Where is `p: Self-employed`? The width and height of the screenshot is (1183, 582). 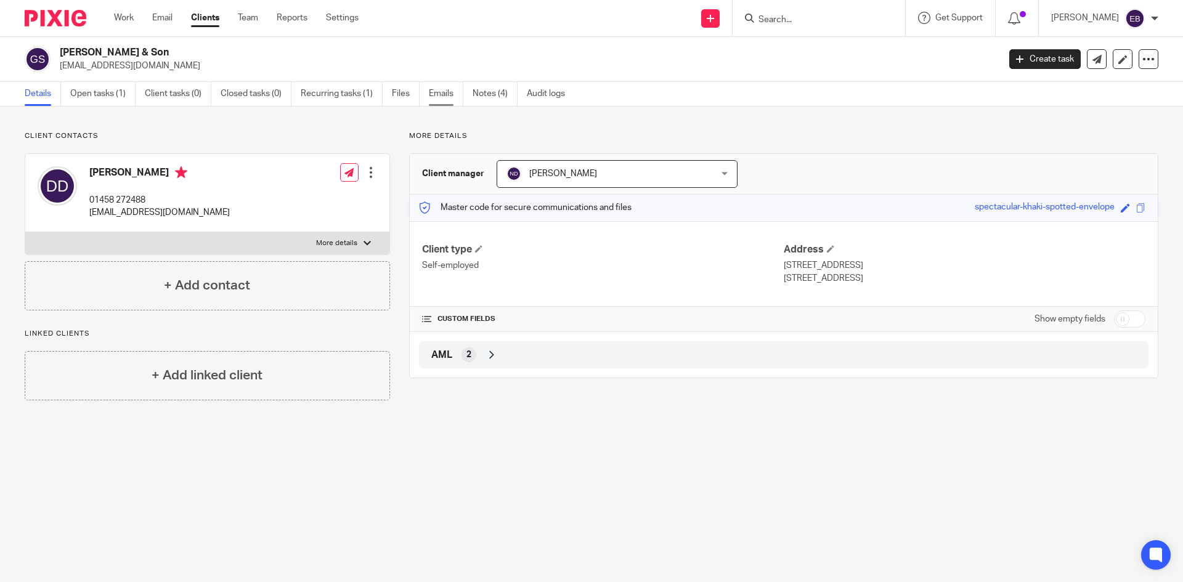 p: Self-employed is located at coordinates (602, 265).